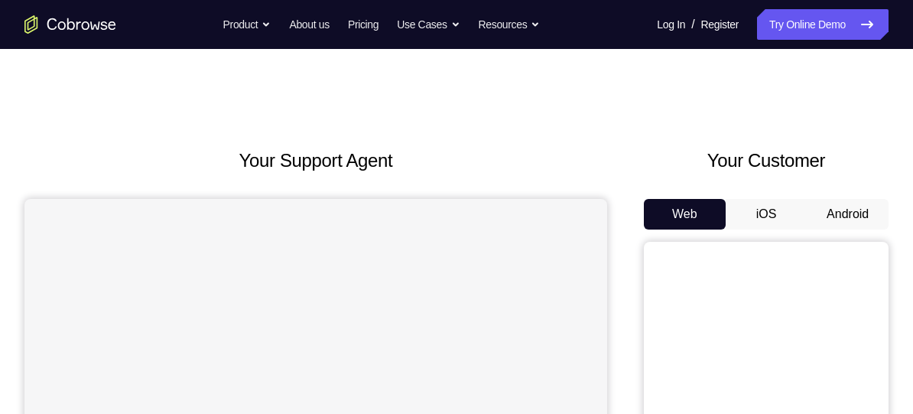 The image size is (913, 414). I want to click on h2: Your Support Agent, so click(316, 161).